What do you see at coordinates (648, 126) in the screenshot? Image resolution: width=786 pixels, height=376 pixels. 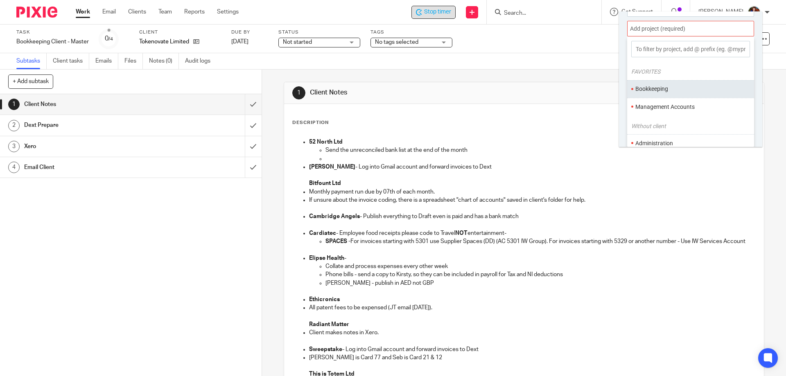 I see `i: Without client` at bounding box center [648, 126].